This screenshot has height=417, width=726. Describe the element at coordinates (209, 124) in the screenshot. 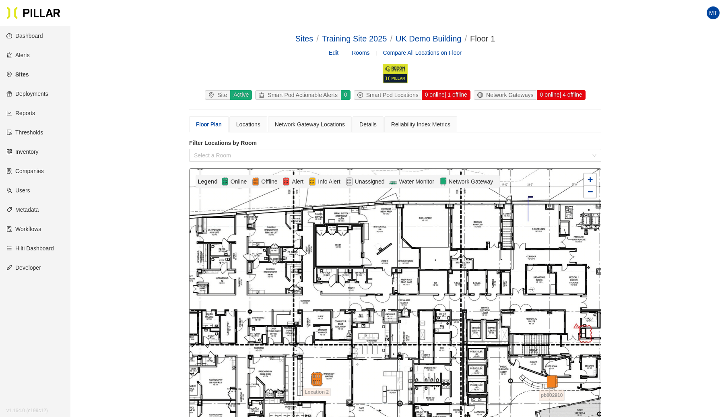

I see `div: Floor Plan` at that location.